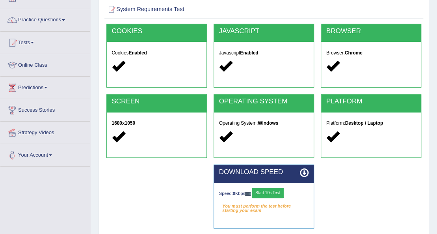  What do you see at coordinates (371, 123) in the screenshot?
I see `h5: Platform:` at bounding box center [371, 123].